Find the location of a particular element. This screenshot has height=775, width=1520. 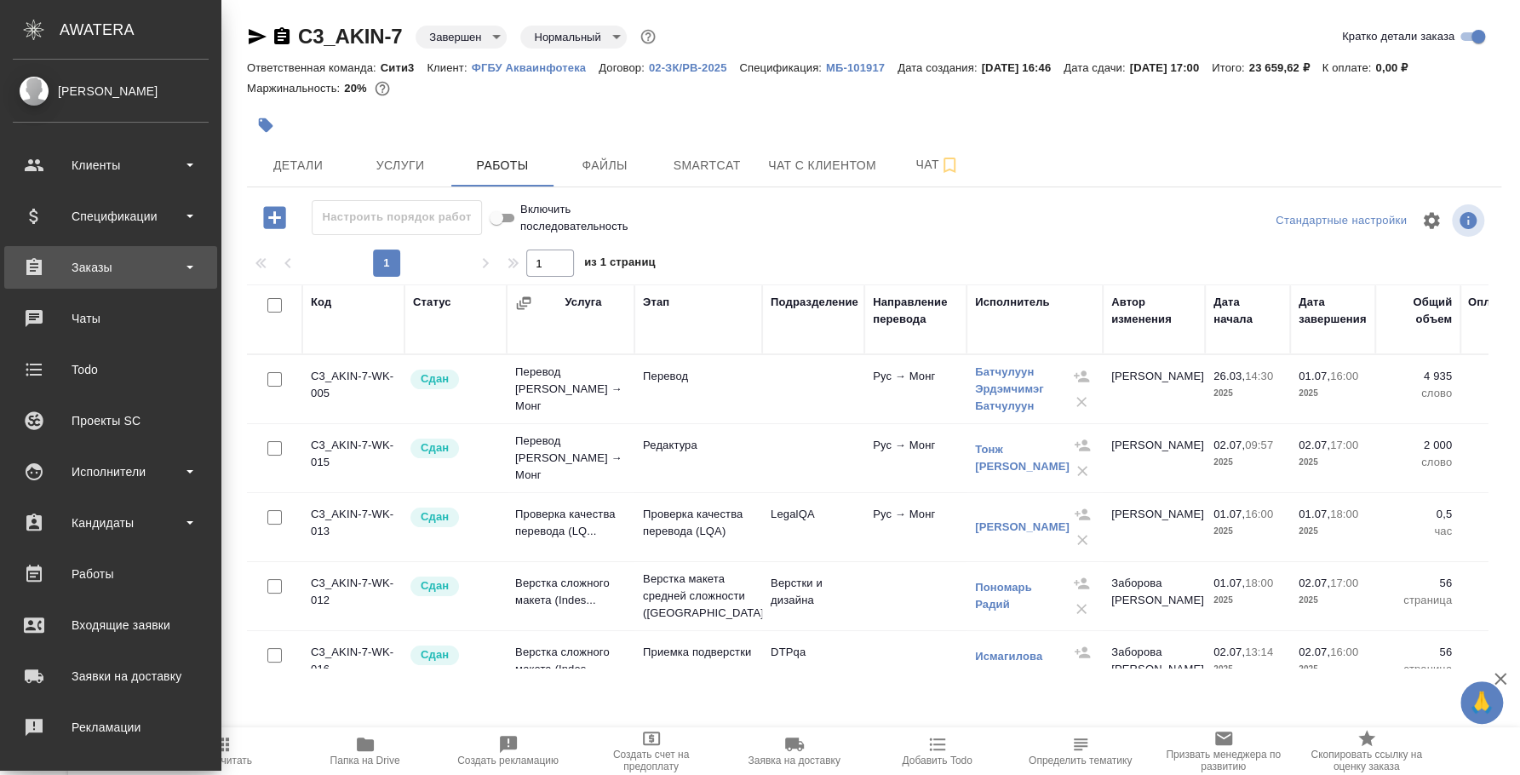

p: Договор: is located at coordinates (623, 67).